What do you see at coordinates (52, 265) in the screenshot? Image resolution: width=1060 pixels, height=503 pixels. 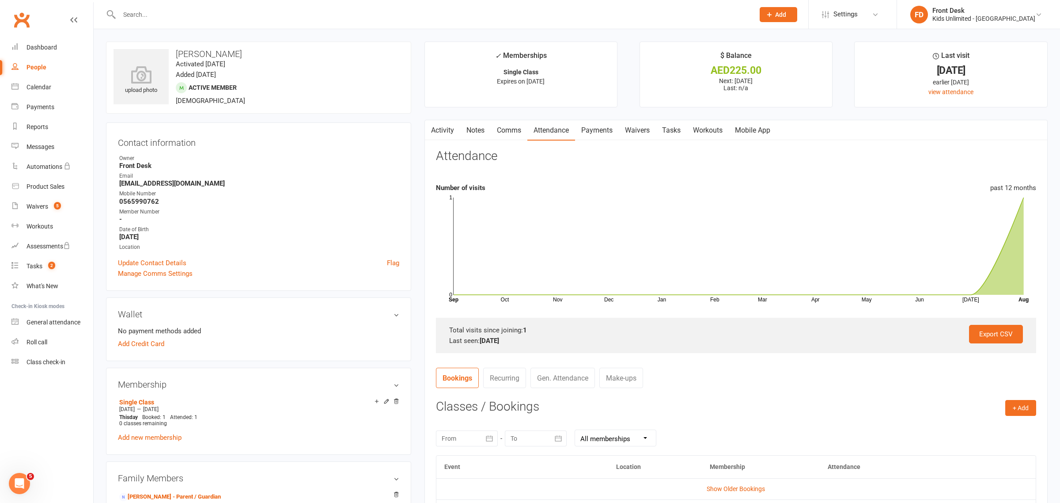 I see `span: 2` at bounding box center [52, 265].